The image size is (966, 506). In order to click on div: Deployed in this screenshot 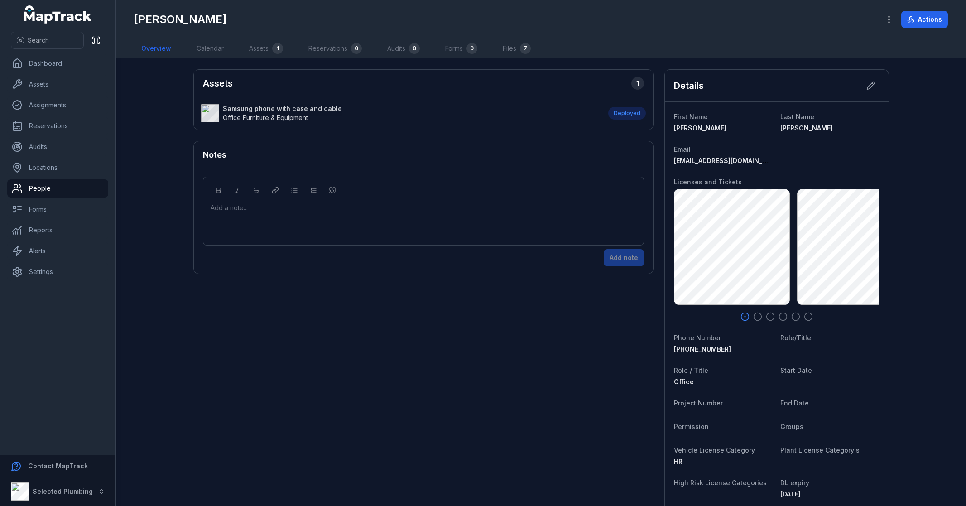, I will do `click(627, 113)`.